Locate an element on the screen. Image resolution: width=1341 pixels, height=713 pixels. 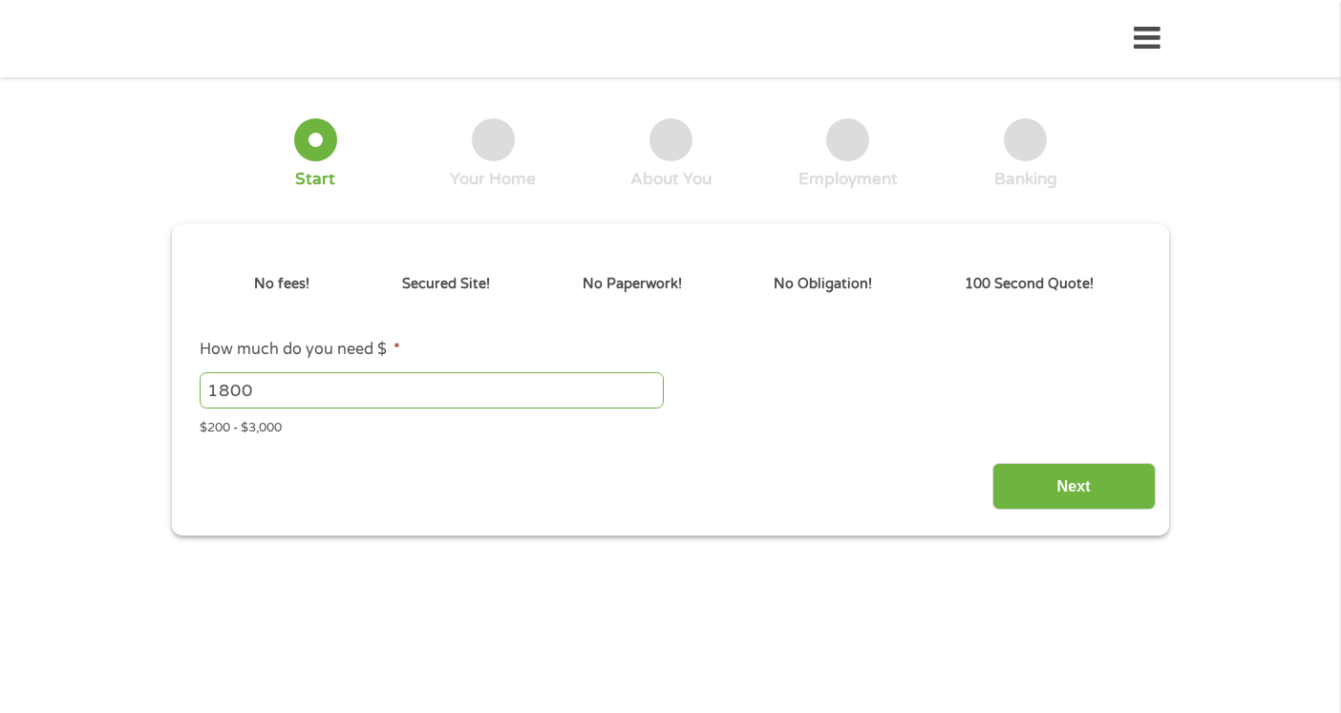
div: Banking is located at coordinates (1026, 180).